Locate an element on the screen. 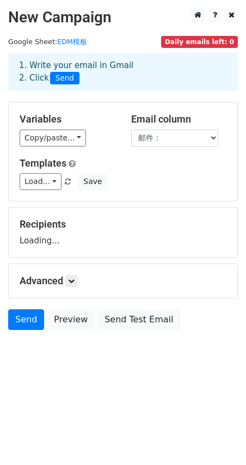  button: Save is located at coordinates (93, 181).